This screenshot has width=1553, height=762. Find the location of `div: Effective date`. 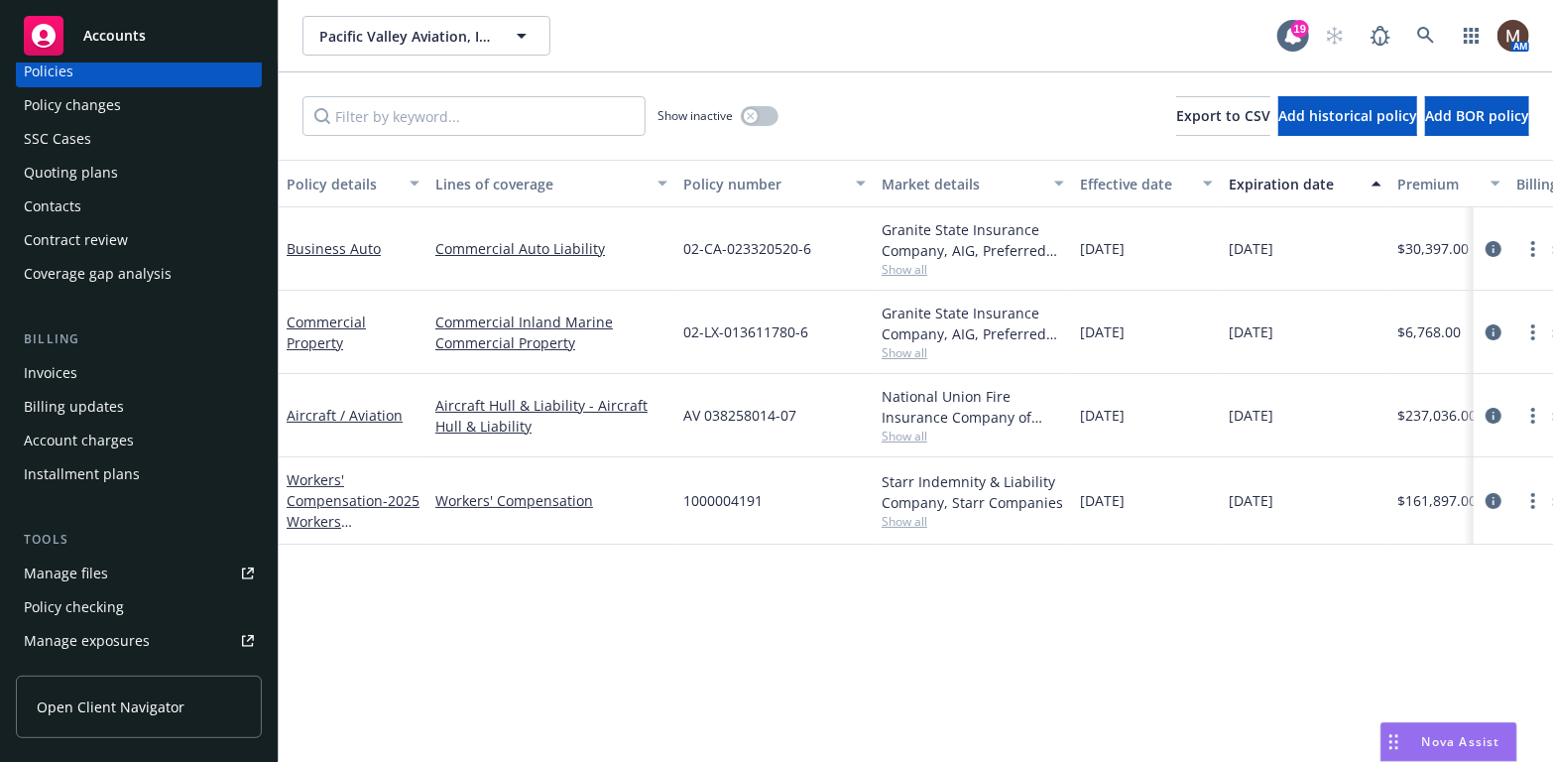

div: Effective date is located at coordinates (1136, 183).